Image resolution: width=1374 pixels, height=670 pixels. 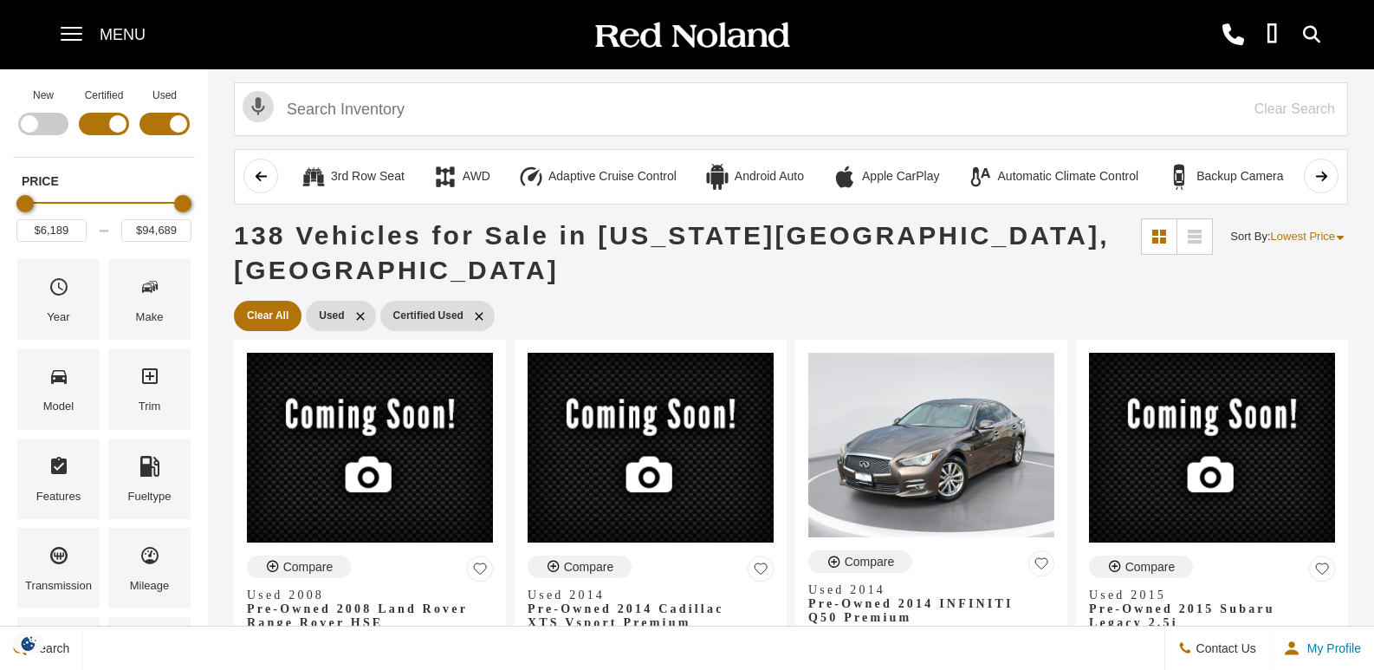 What do you see at coordinates (1250, 236) in the screenshot?
I see `span: Sort By :` at bounding box center [1250, 236].